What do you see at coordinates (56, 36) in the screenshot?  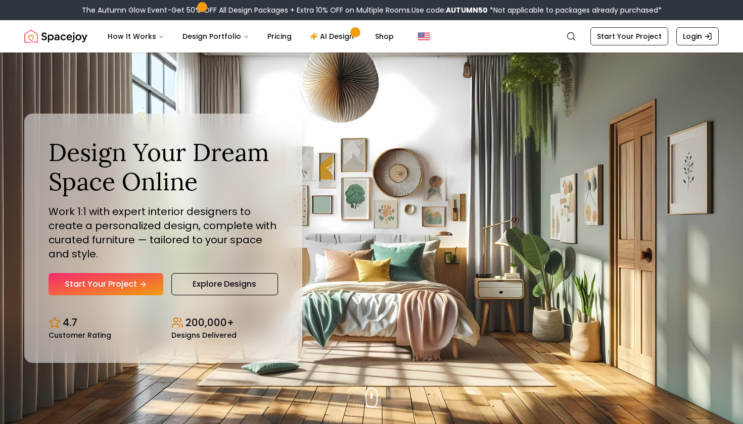 I see `img: Spacejoy Logo` at bounding box center [56, 36].